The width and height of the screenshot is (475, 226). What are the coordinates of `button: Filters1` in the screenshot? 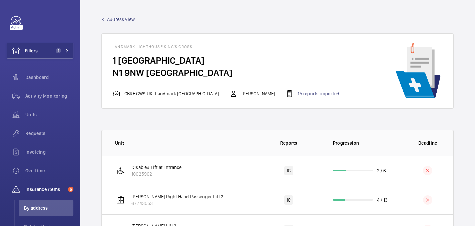 It's located at (40, 51).